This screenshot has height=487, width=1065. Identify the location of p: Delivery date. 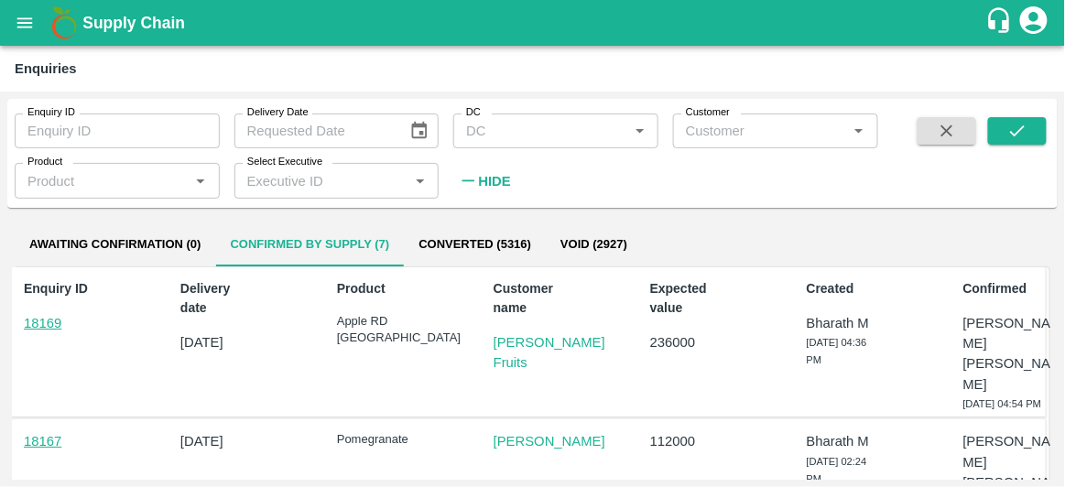
(219, 299).